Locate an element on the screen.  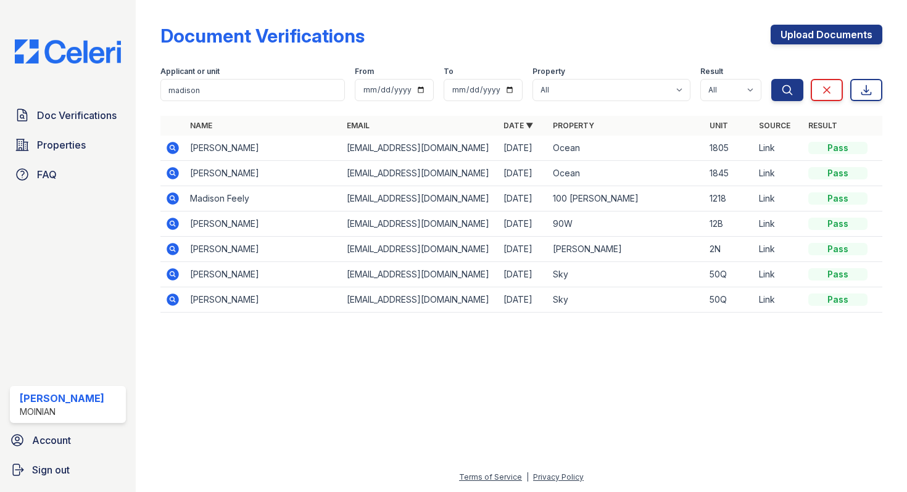
a: Property is located at coordinates (573, 125).